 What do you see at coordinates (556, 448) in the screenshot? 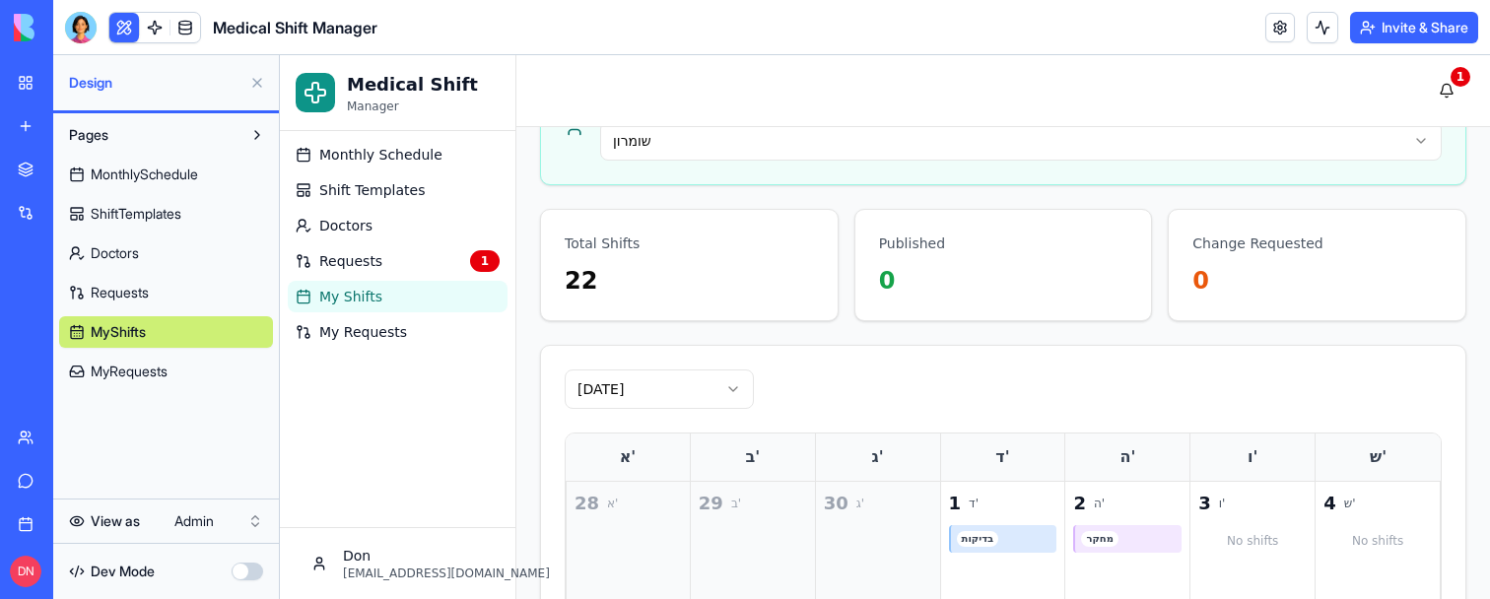
I see `span: 30` at bounding box center [556, 448].